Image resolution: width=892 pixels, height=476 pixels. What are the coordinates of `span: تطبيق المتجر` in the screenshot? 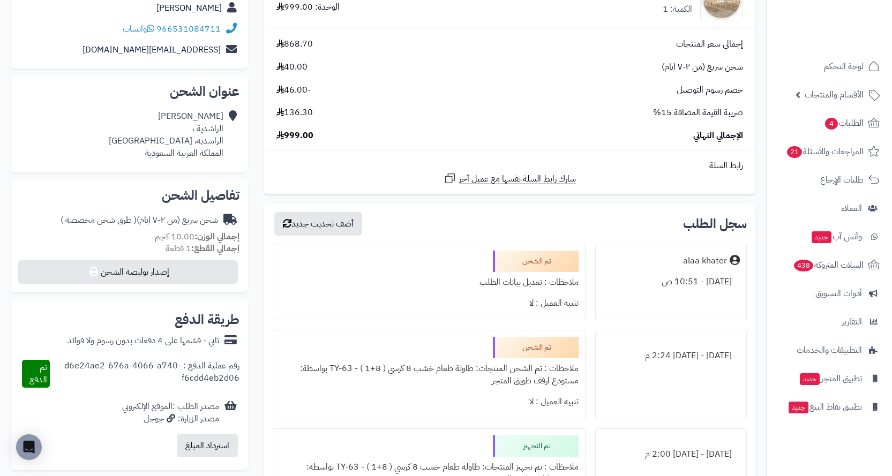 It's located at (830, 379).